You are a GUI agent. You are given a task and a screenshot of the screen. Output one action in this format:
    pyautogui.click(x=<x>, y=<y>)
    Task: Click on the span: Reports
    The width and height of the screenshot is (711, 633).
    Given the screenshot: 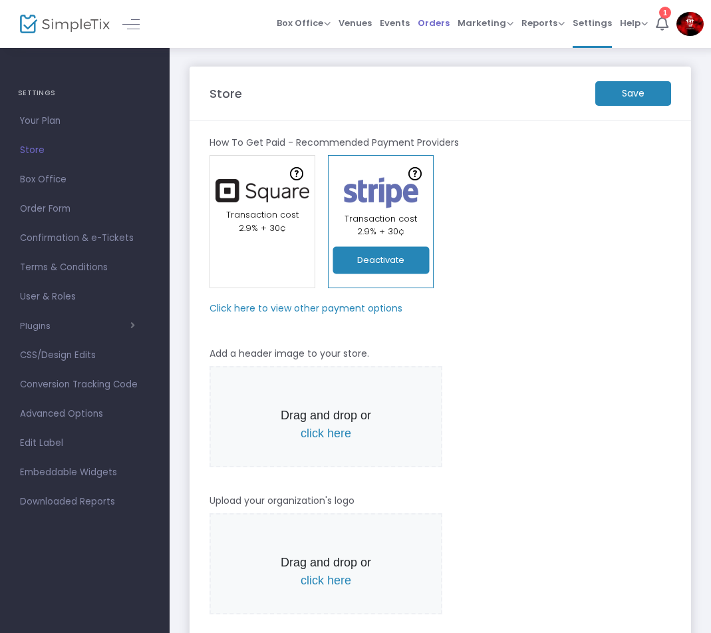 What is the action you would take?
    pyautogui.click(x=543, y=23)
    